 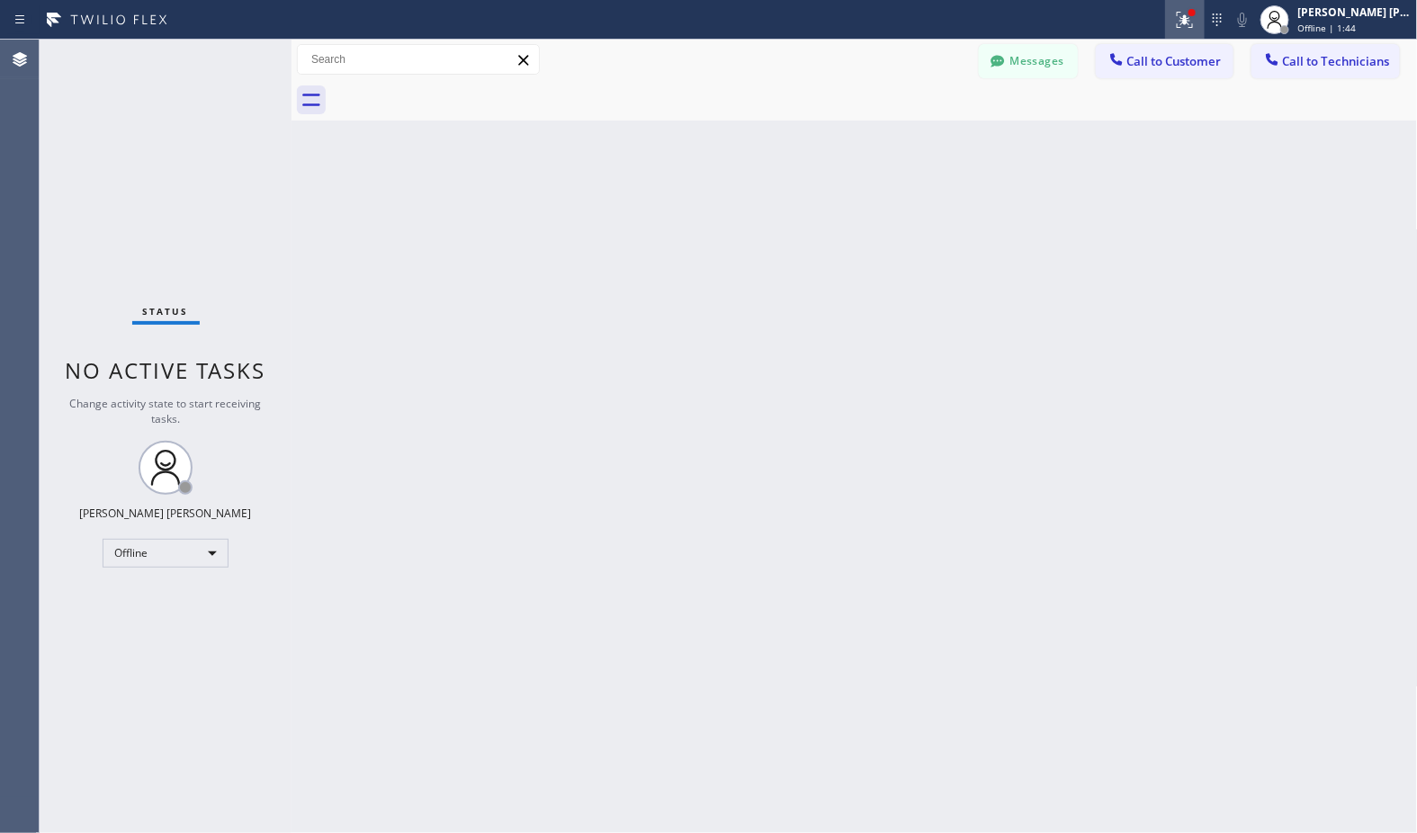 What do you see at coordinates (1165, 61) in the screenshot?
I see `button: Call to Customer` at bounding box center [1165, 61].